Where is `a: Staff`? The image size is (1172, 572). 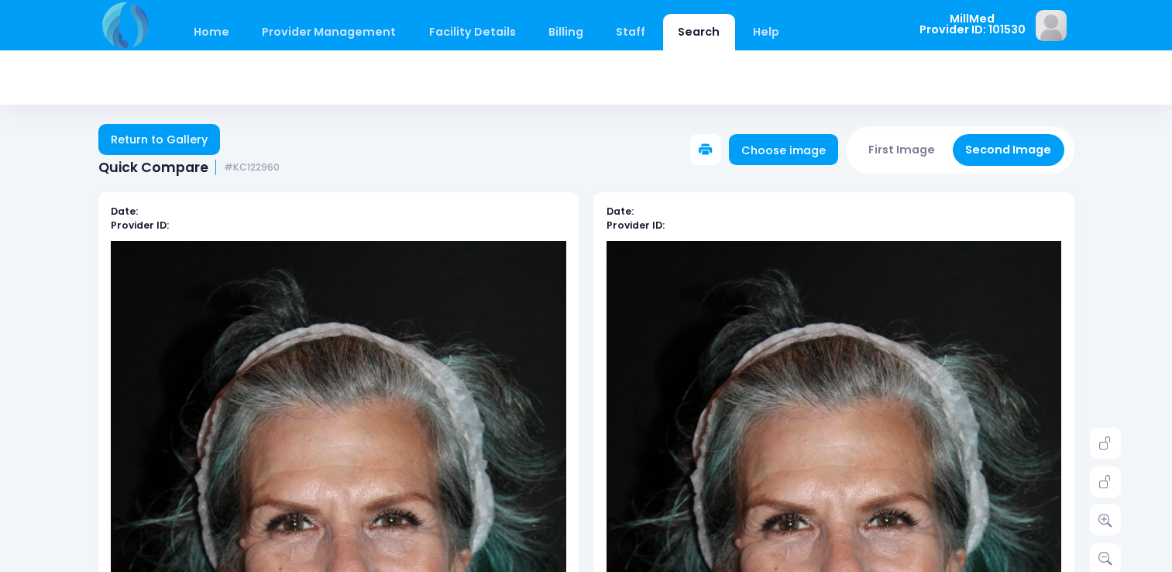
a: Staff is located at coordinates (631, 32).